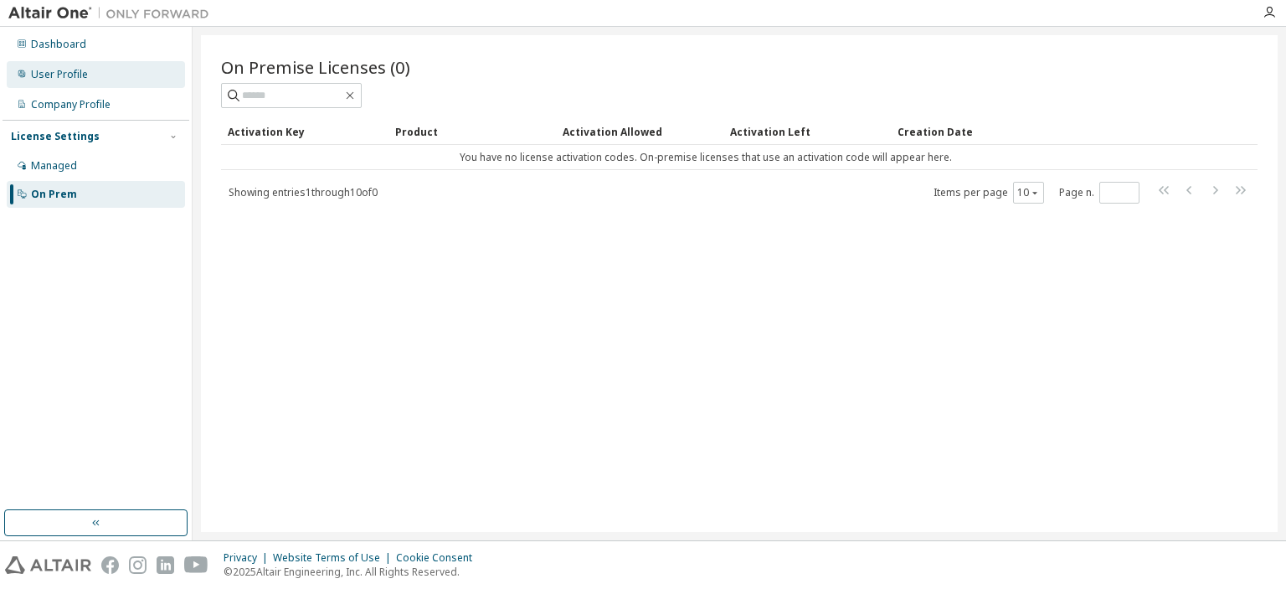  Describe the element at coordinates (316, 67) in the screenshot. I see `span: On Premise Licenses (0)` at that location.